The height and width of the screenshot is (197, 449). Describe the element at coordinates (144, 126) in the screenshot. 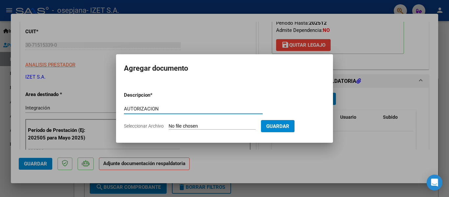

I see `span: Seleccionar Archivo` at that location.